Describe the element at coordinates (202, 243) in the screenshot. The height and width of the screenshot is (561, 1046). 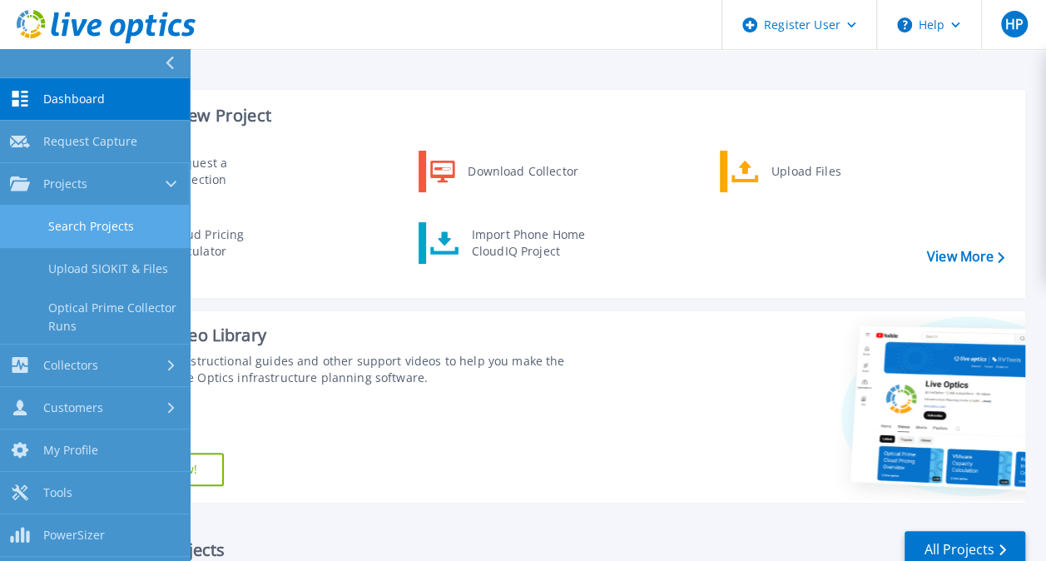
I see `a: Cloud Pricing Calculator` at that location.